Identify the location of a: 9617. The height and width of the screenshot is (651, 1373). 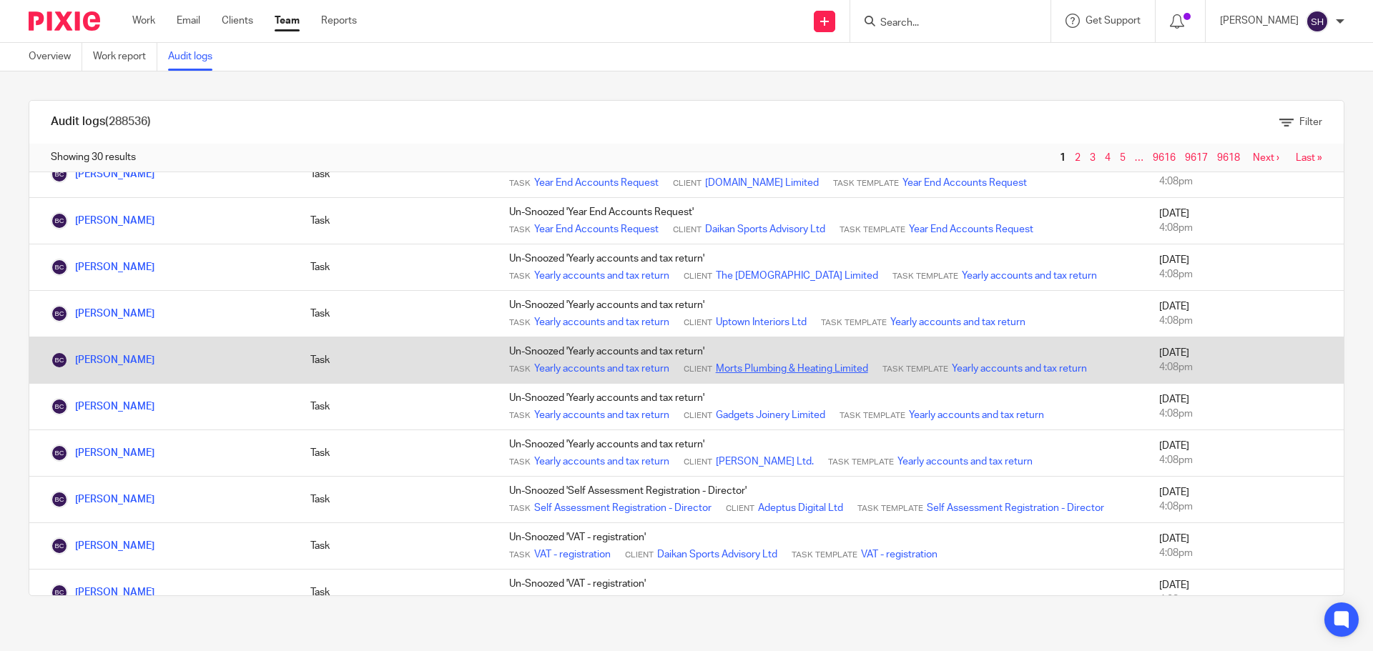
(1196, 158).